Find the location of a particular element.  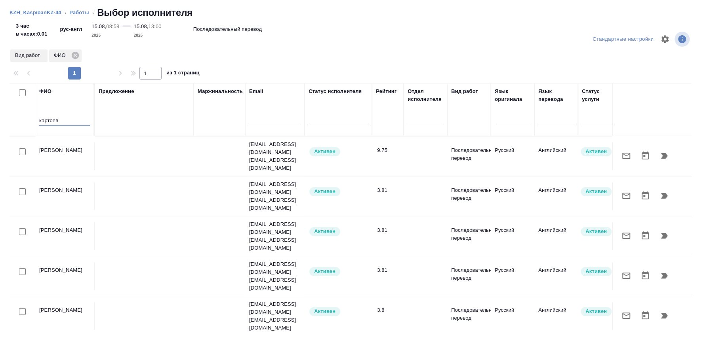

div: 3.8 is located at coordinates (388, 310).